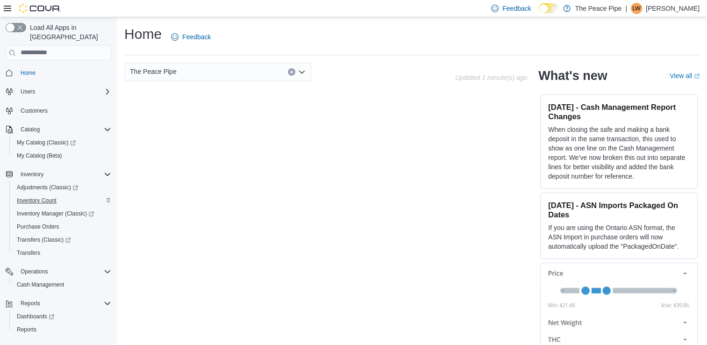 The image size is (707, 345). What do you see at coordinates (191, 37) in the screenshot?
I see `a: Feedback` at bounding box center [191, 37].